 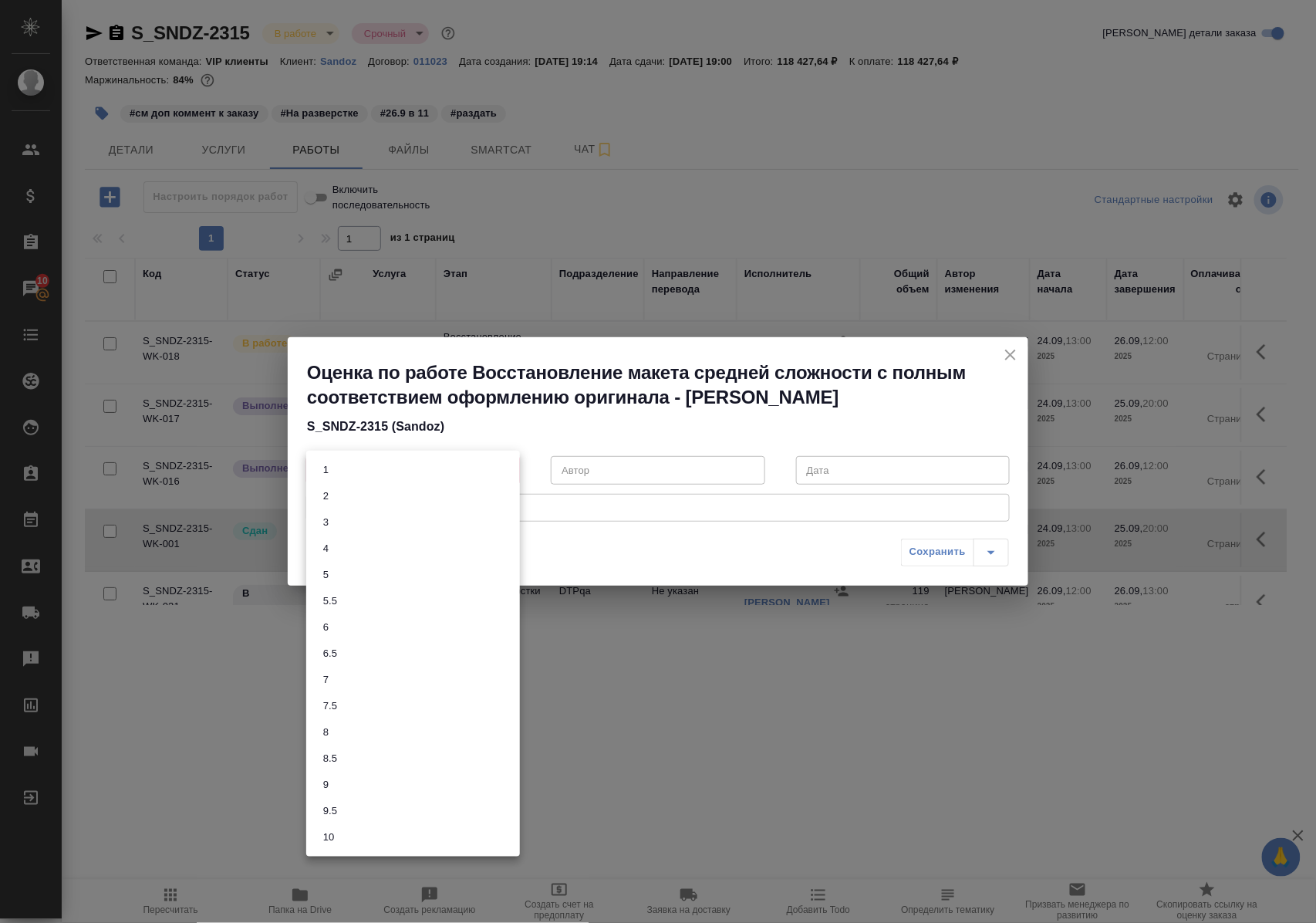 What do you see at coordinates (325, 470) in the screenshot?
I see `button: 1` at bounding box center [325, 470].